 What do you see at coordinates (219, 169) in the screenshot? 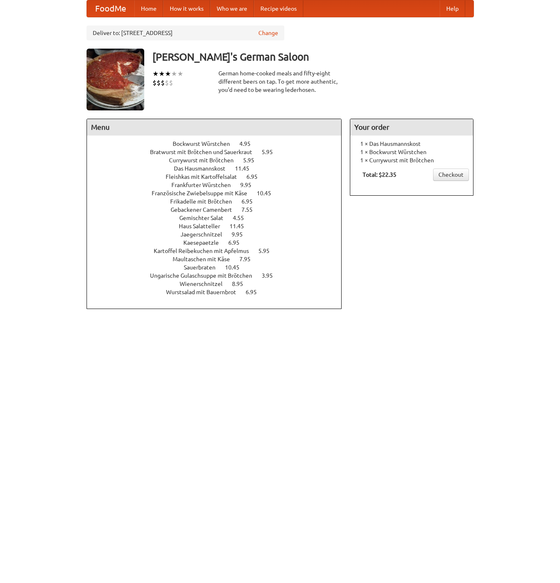
I see `a: Das Hausmannskost 11.45` at bounding box center [219, 169].